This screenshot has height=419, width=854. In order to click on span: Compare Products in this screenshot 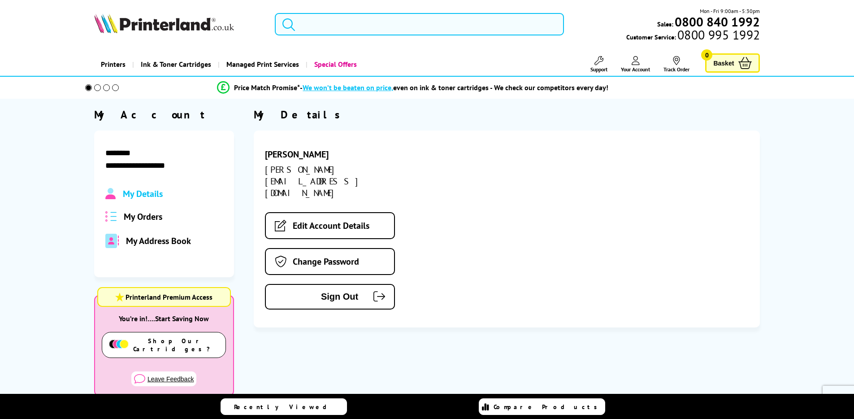, I will do `click(548, 407)`.